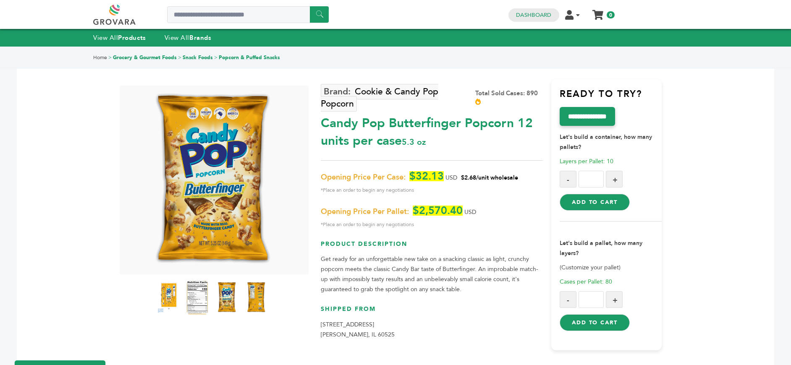 This screenshot has height=365, width=791. I want to click on p: (Customize your pallet), so click(611, 268).